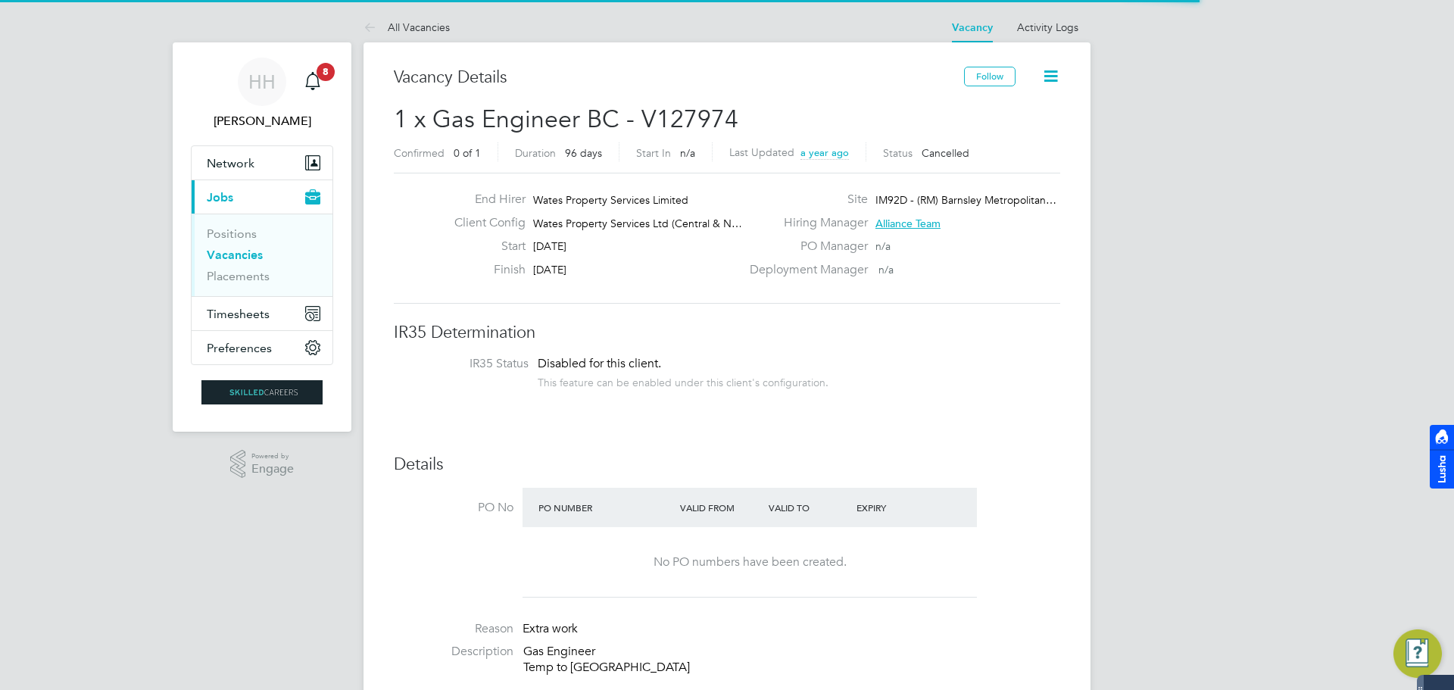  I want to click on label: Last Updated, so click(762, 152).